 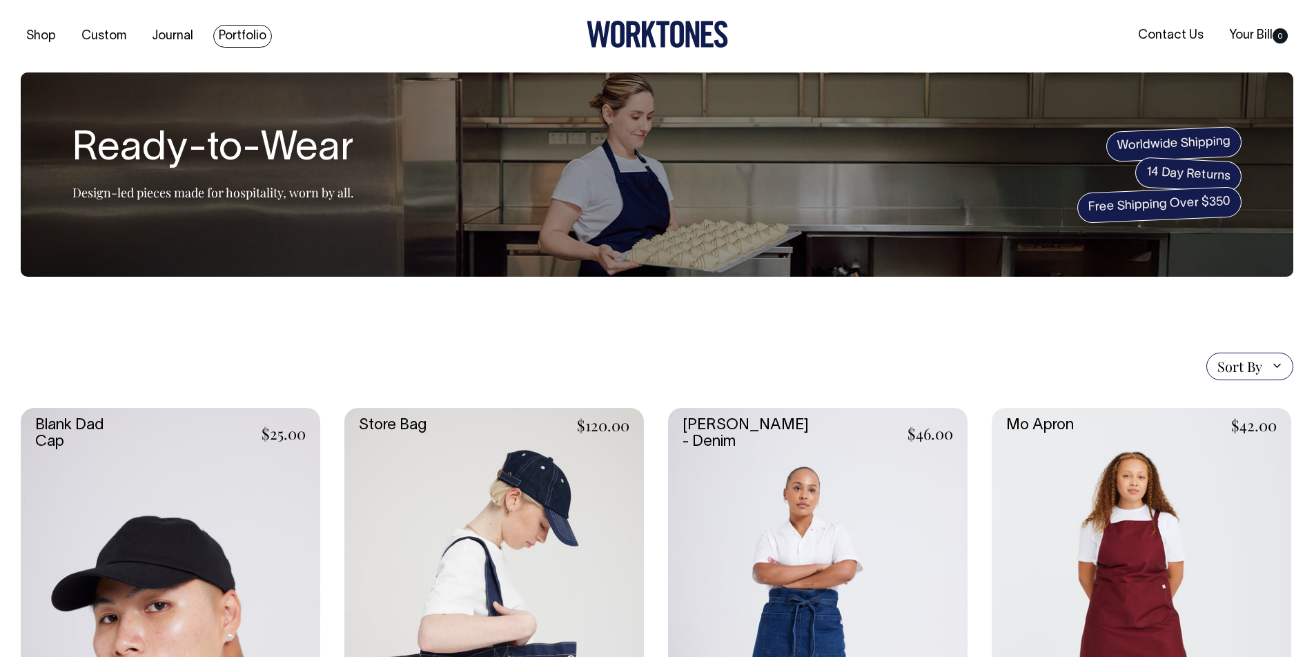 I want to click on span: Sort By, so click(x=1239, y=366).